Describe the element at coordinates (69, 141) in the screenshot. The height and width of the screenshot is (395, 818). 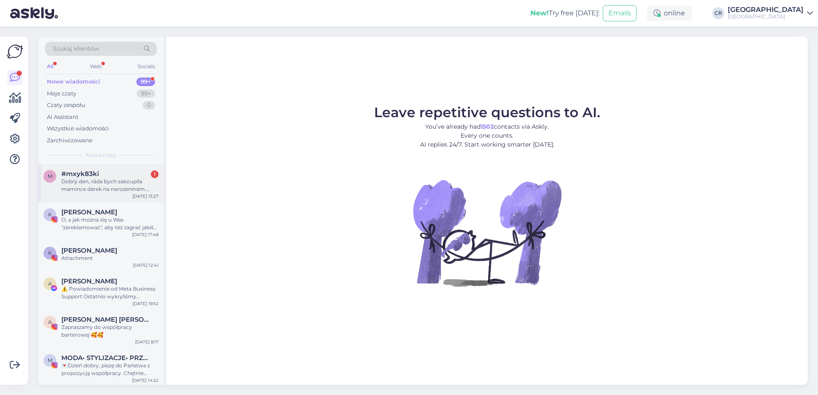
I see `div: Zarchiwizowane` at that location.